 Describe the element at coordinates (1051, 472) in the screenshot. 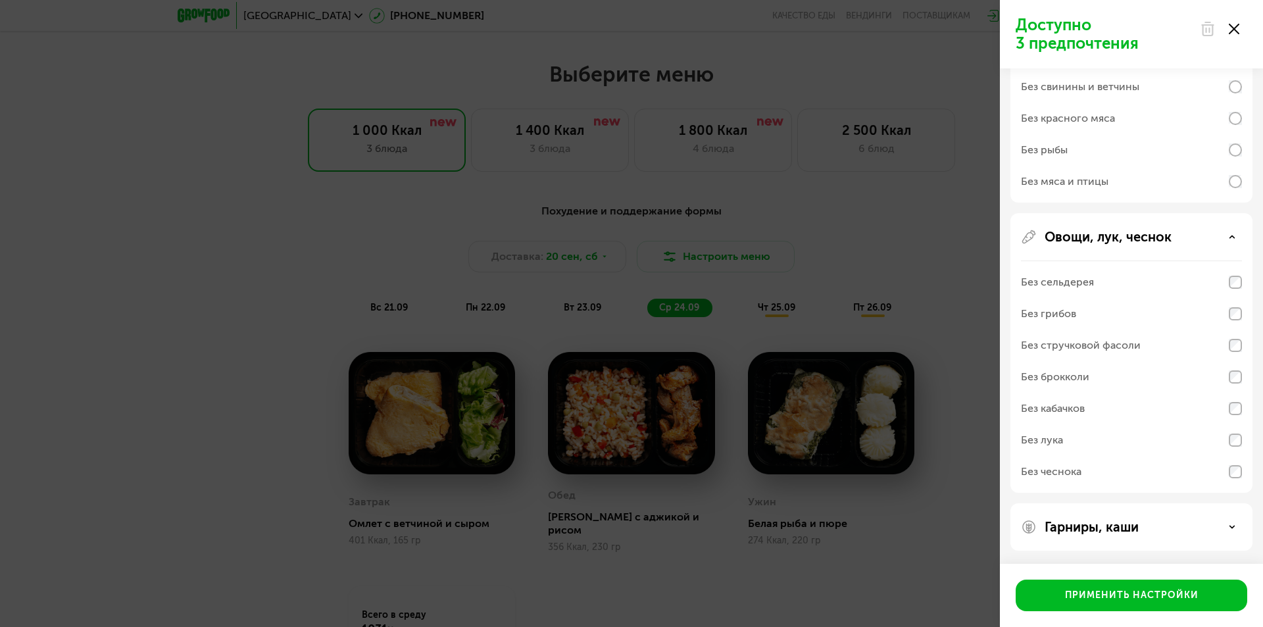

I see `div: Без чеснока` at that location.